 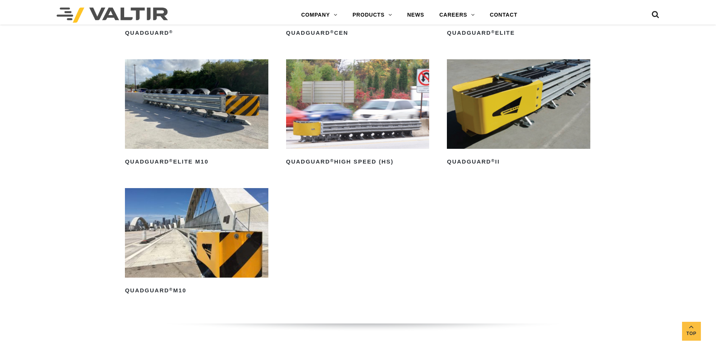 I want to click on h2: QuadGuard Elite, so click(x=519, y=33).